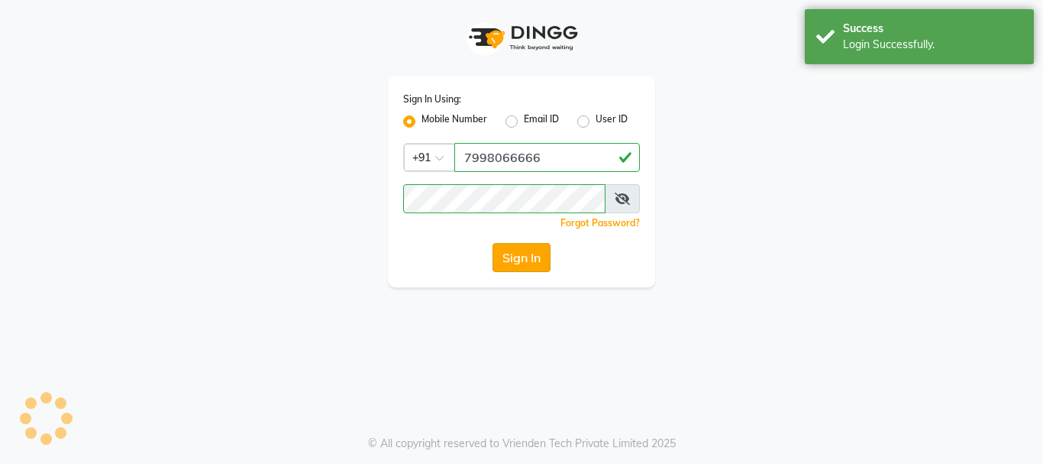 The height and width of the screenshot is (464, 1043). I want to click on label: Sign In Using:, so click(432, 99).